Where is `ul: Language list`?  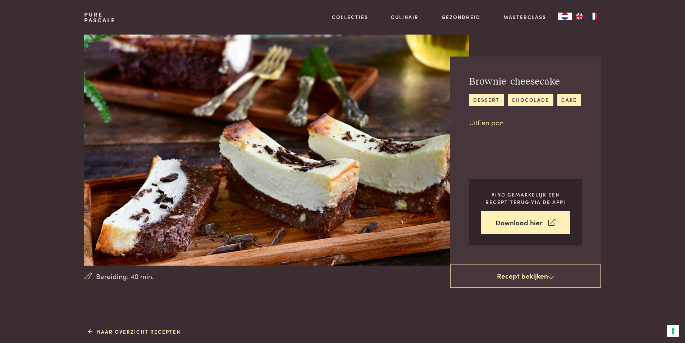 ul: Language list is located at coordinates (586, 16).